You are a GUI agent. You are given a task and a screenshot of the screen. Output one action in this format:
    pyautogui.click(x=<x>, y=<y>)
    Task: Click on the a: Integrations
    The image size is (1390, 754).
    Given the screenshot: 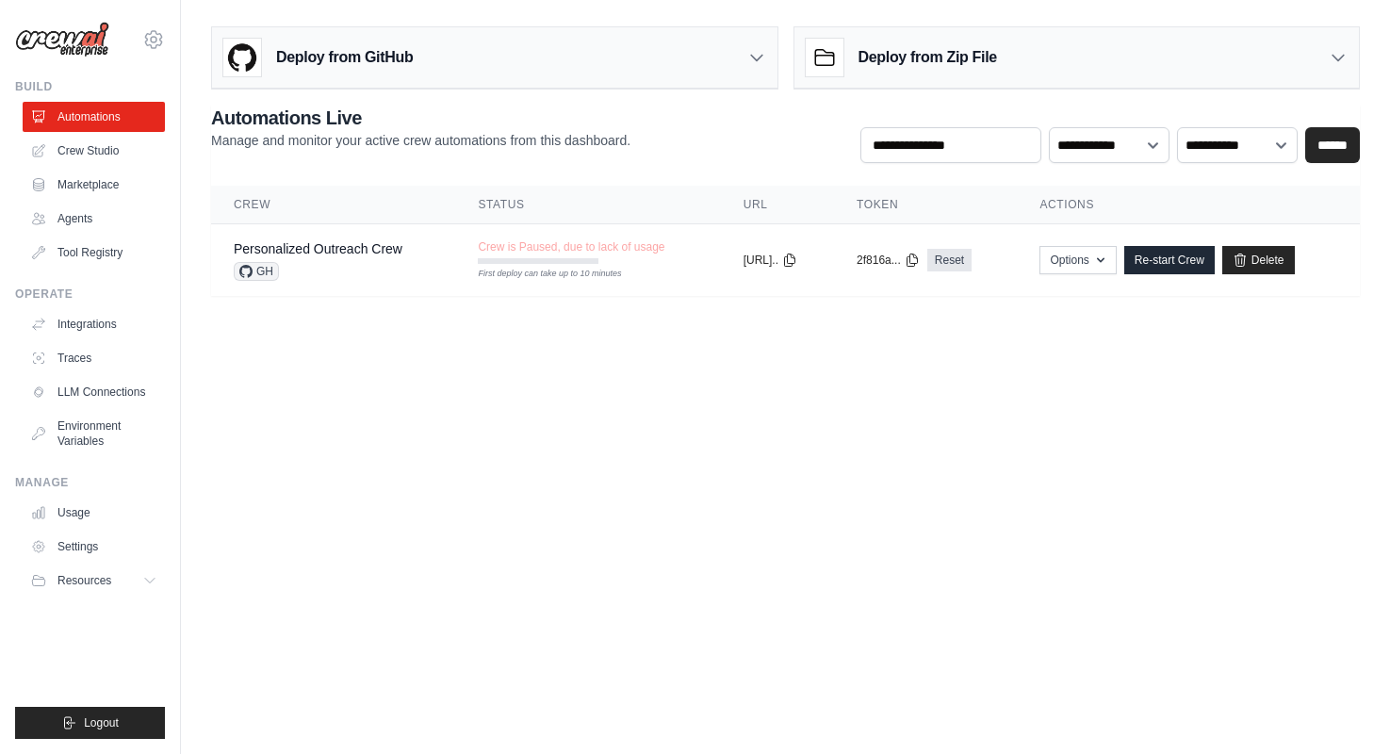 What is the action you would take?
    pyautogui.click(x=93, y=324)
    